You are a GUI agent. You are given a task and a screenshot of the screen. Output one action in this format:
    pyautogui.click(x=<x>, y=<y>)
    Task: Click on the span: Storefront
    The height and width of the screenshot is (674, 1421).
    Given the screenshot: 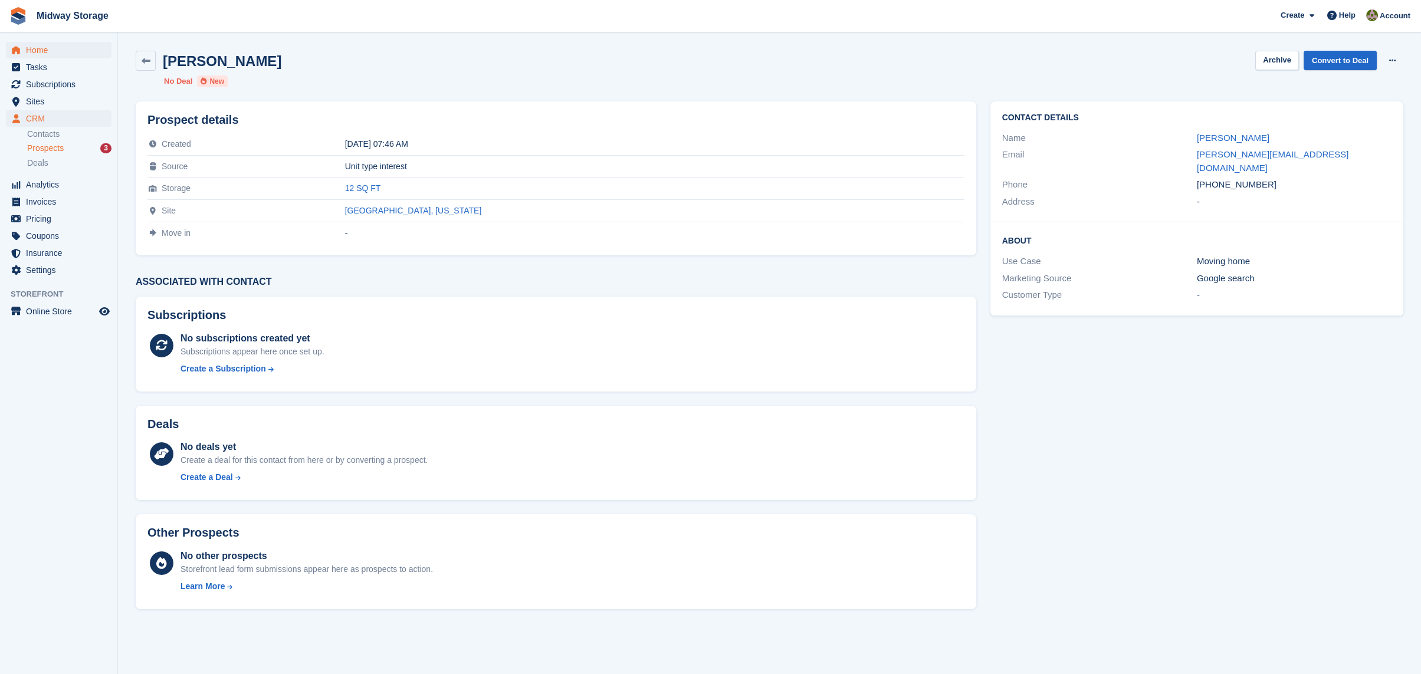 What is the action you would take?
    pyautogui.click(x=64, y=294)
    